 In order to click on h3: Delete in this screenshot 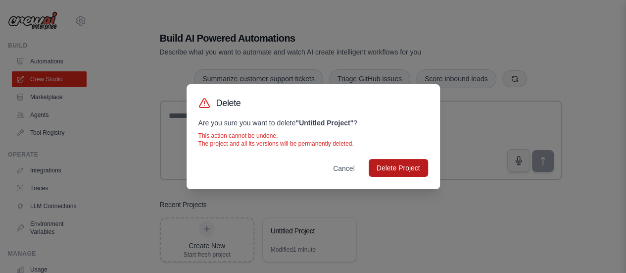, I will do `click(229, 103)`.